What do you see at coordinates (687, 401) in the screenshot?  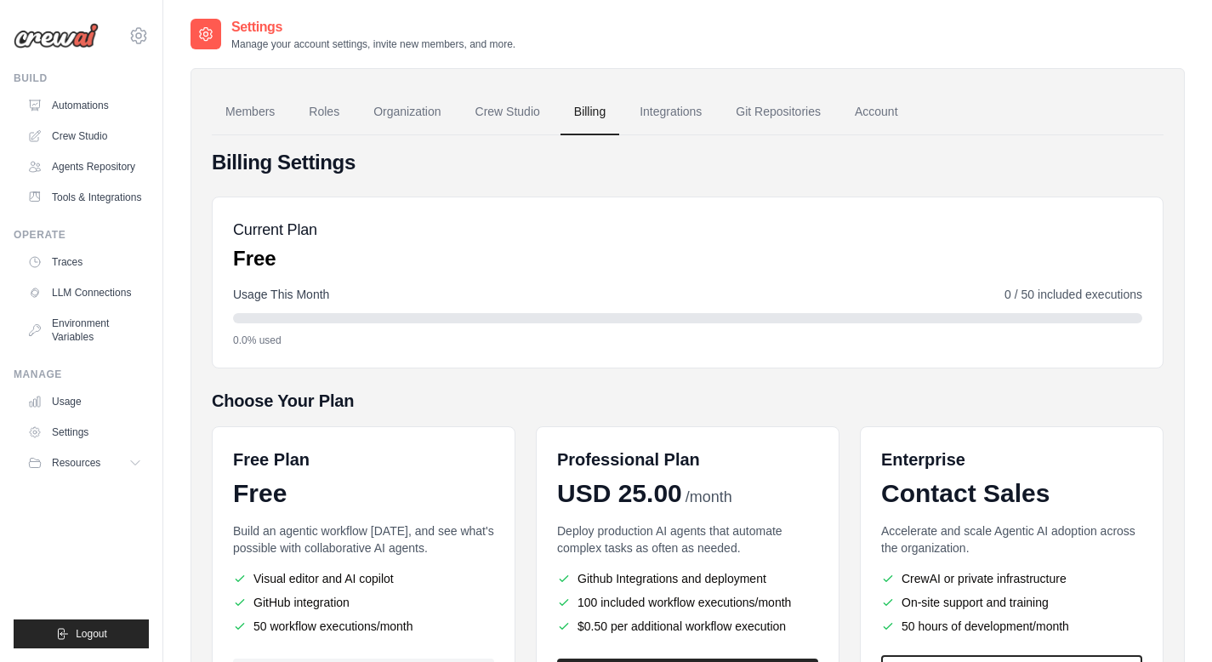 I see `h5: Choose Your Plan` at bounding box center [687, 401].